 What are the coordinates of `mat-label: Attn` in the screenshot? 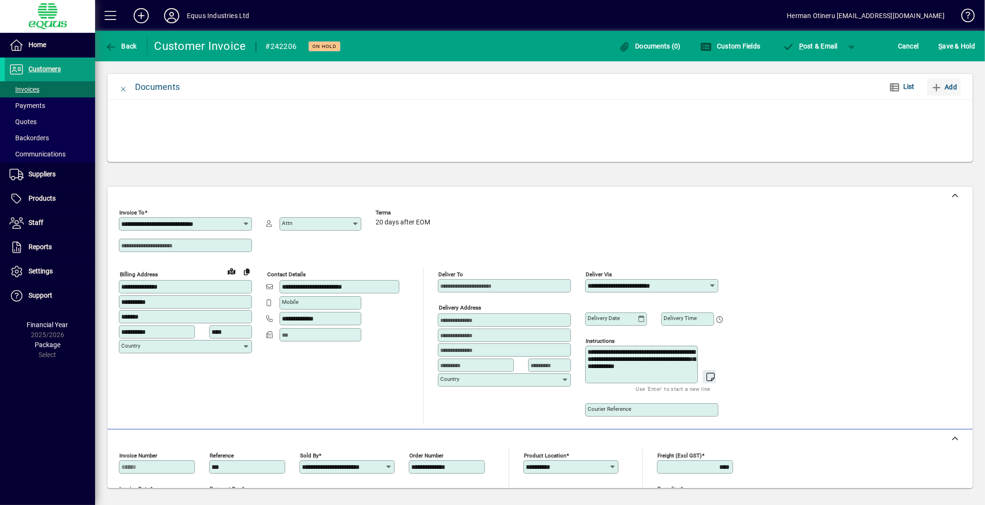 It's located at (287, 223).